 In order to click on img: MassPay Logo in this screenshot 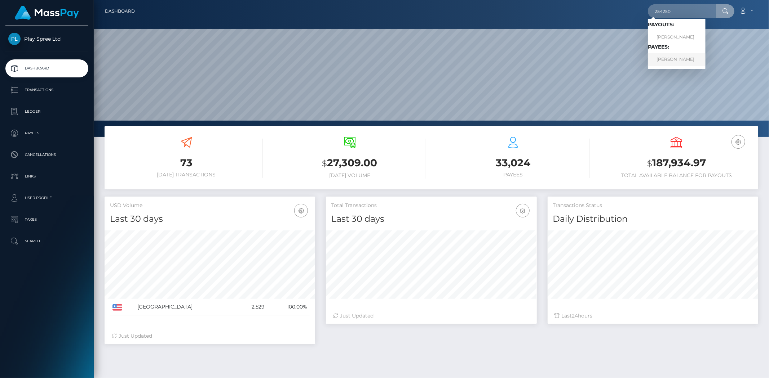, I will do `click(47, 13)`.